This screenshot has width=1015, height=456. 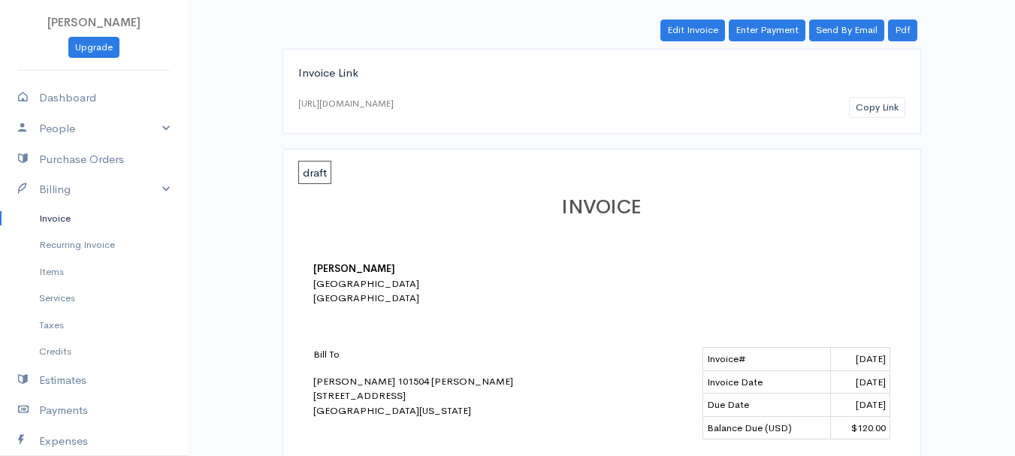 What do you see at coordinates (877, 107) in the screenshot?
I see `button: Copy Link` at bounding box center [877, 107].